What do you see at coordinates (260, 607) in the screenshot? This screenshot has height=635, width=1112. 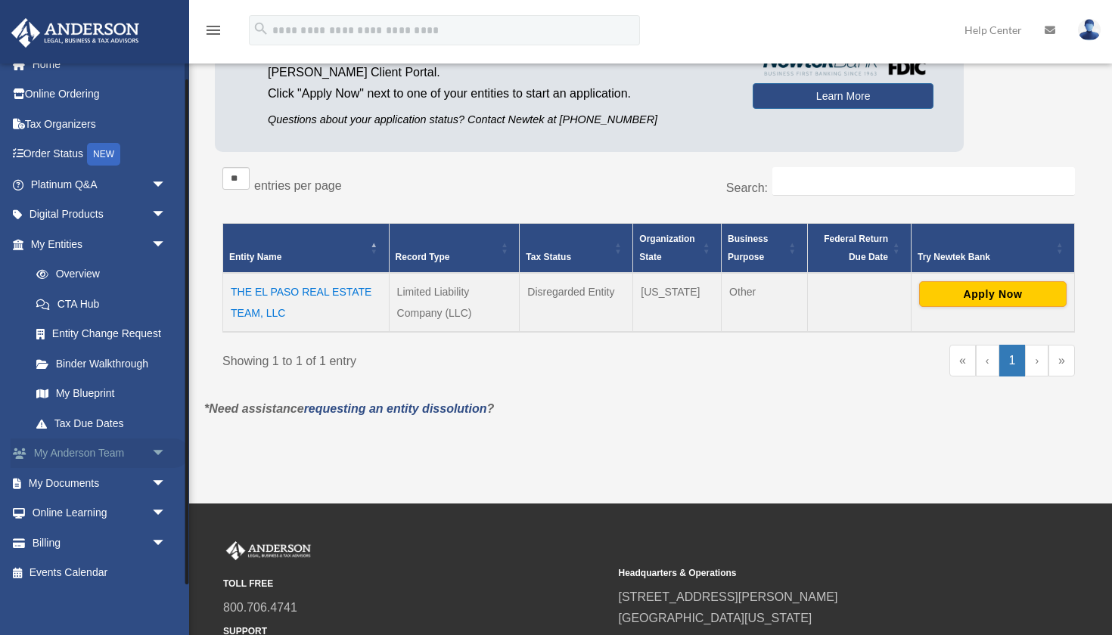 I see `a: 800.706.4741` at bounding box center [260, 607].